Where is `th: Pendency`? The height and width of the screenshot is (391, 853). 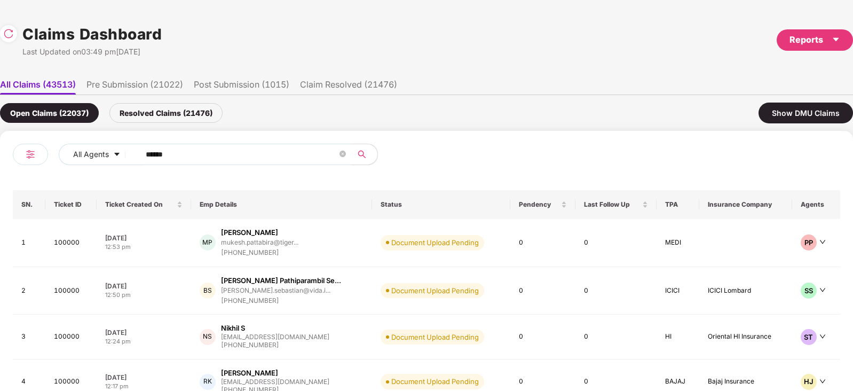 th: Pendency is located at coordinates (543, 204).